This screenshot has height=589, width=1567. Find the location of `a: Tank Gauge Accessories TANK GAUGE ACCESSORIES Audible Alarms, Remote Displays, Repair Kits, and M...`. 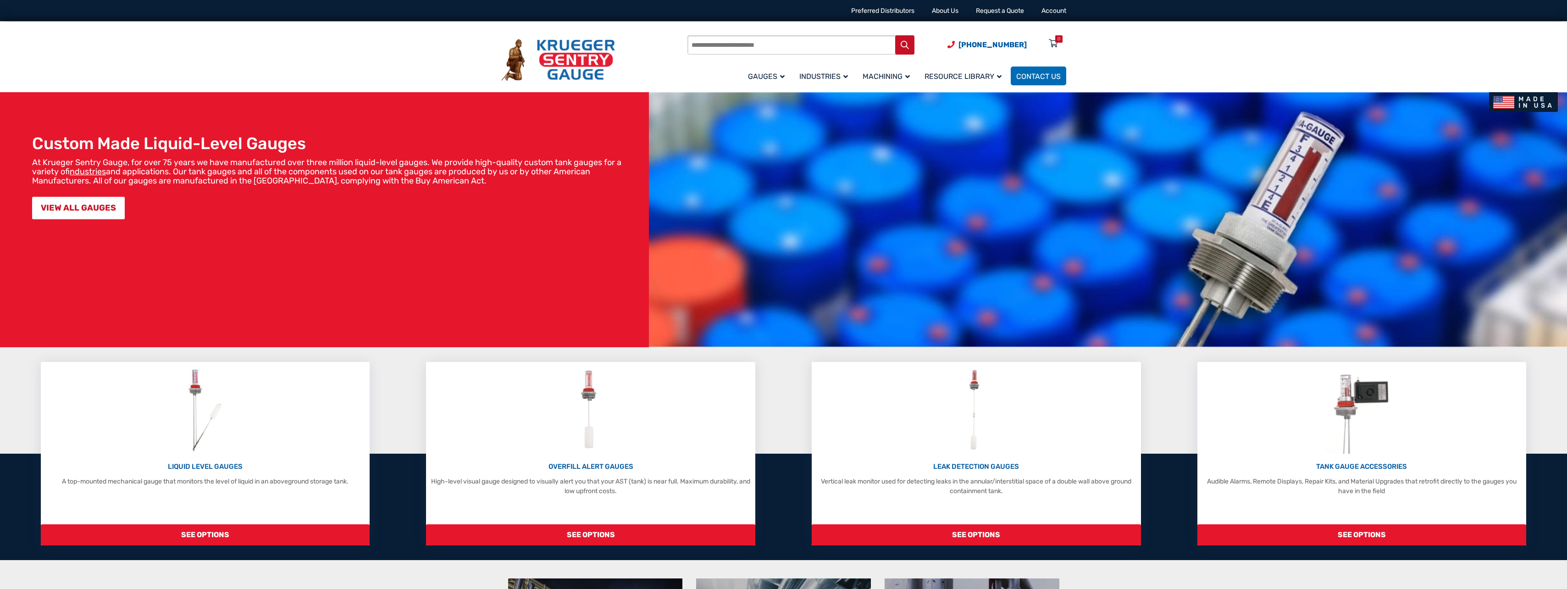

a: Tank Gauge Accessories TANK GAUGE ACCESSORIES Audible Alarms, Remote Displays, Repair Kits, and M... is located at coordinates (1362, 453).